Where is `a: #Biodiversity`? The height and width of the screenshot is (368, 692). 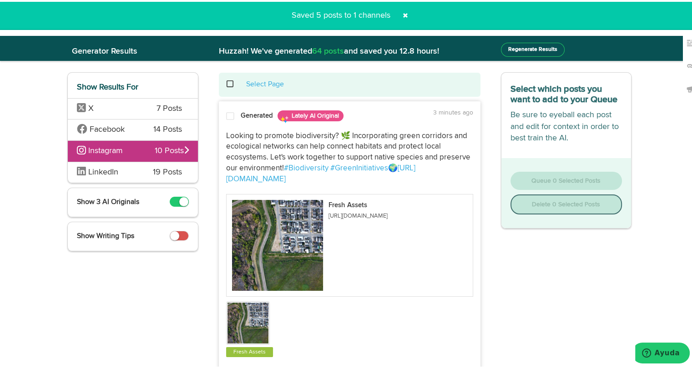
a: #Biodiversity is located at coordinates (306, 166).